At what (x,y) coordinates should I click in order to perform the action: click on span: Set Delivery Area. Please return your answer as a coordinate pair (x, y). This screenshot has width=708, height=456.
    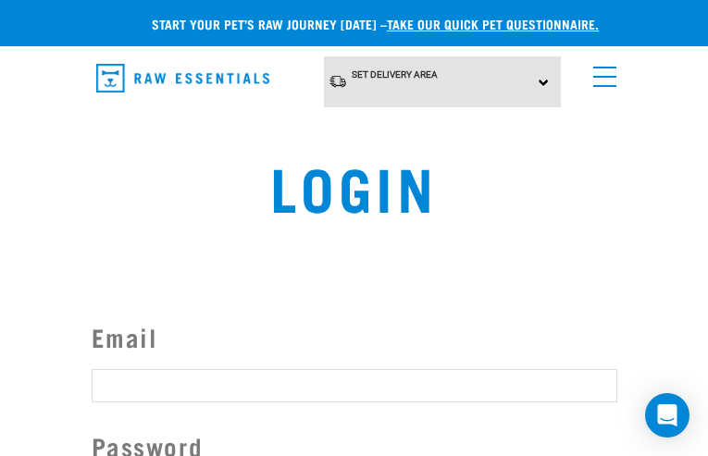
    Looking at the image, I should click on (394, 74).